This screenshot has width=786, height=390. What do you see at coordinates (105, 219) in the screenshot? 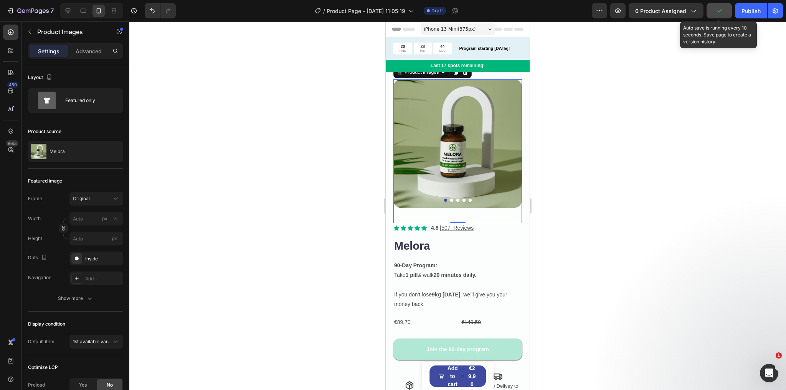
I see `div: px` at bounding box center [105, 219].